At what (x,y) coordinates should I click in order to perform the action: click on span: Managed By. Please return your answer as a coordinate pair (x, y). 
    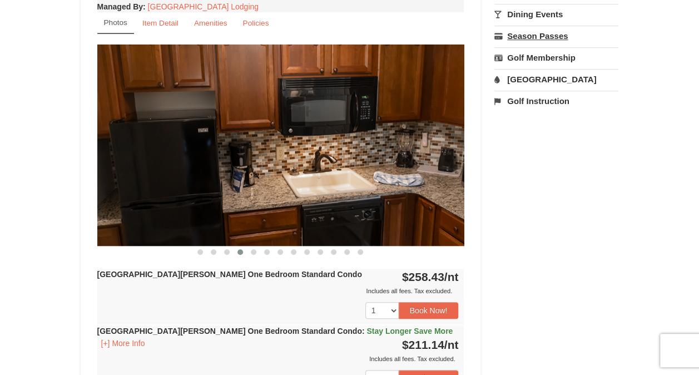
    Looking at the image, I should click on (120, 7).